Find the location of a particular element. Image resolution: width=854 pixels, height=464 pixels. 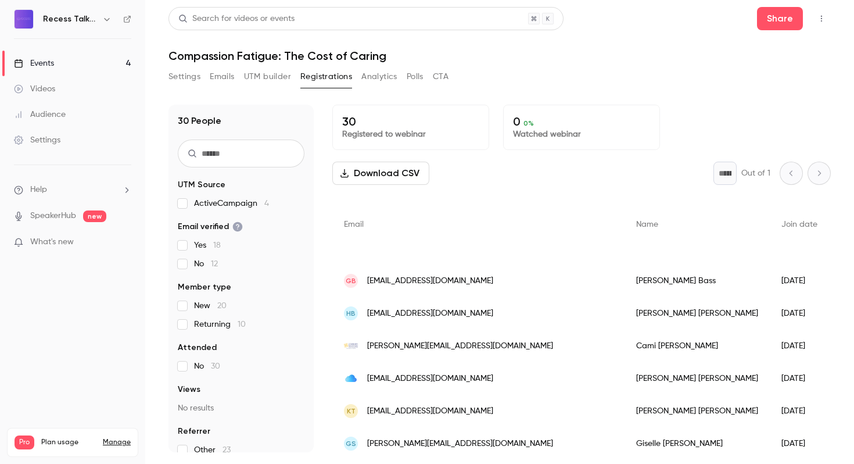

button: Analytics is located at coordinates (380, 77).